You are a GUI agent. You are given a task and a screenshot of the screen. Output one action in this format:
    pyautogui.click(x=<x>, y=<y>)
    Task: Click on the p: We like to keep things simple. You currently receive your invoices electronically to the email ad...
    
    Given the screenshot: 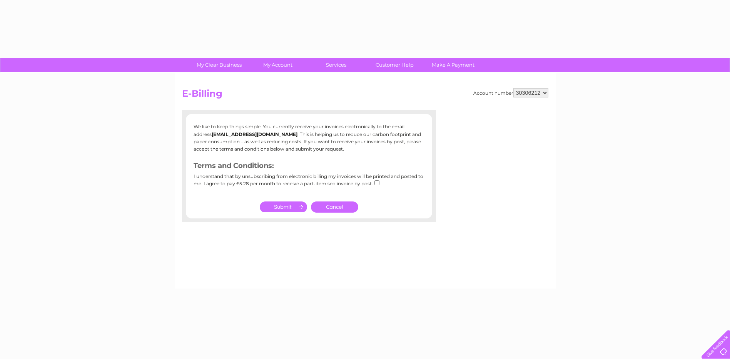 What is the action you would take?
    pyautogui.click(x=309, y=137)
    